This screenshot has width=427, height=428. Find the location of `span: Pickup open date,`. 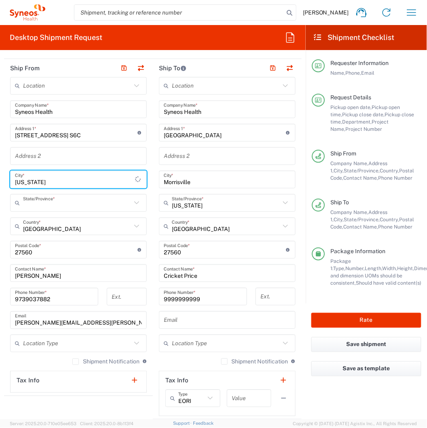

span: Pickup open date, is located at coordinates (351, 107).